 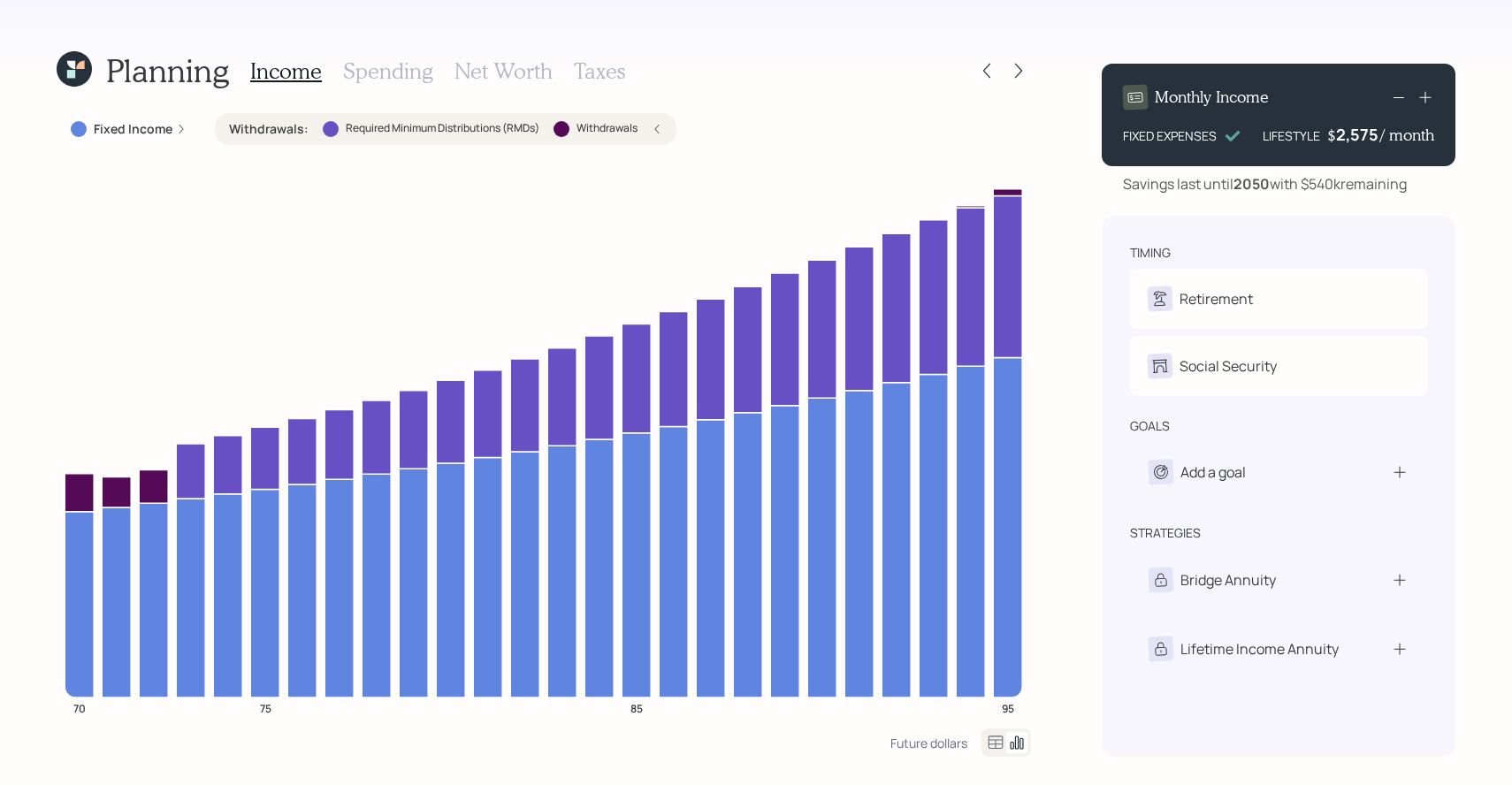 What do you see at coordinates (1251, 183) in the screenshot?
I see `b: 2050` at bounding box center [1251, 183].